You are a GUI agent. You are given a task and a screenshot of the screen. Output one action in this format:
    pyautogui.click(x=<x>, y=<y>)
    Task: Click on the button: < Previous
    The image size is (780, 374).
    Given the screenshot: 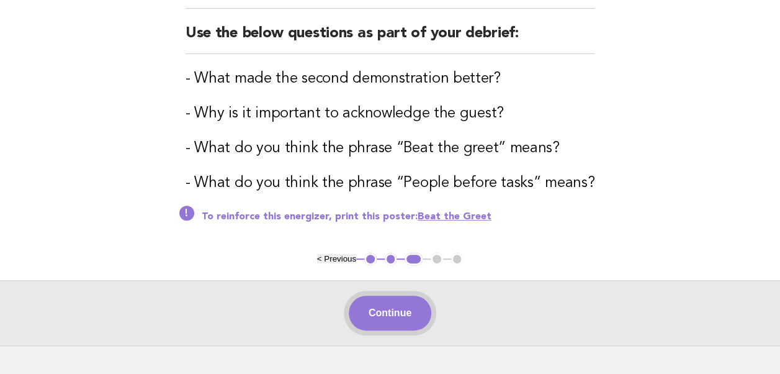 What is the action you would take?
    pyautogui.click(x=336, y=258)
    